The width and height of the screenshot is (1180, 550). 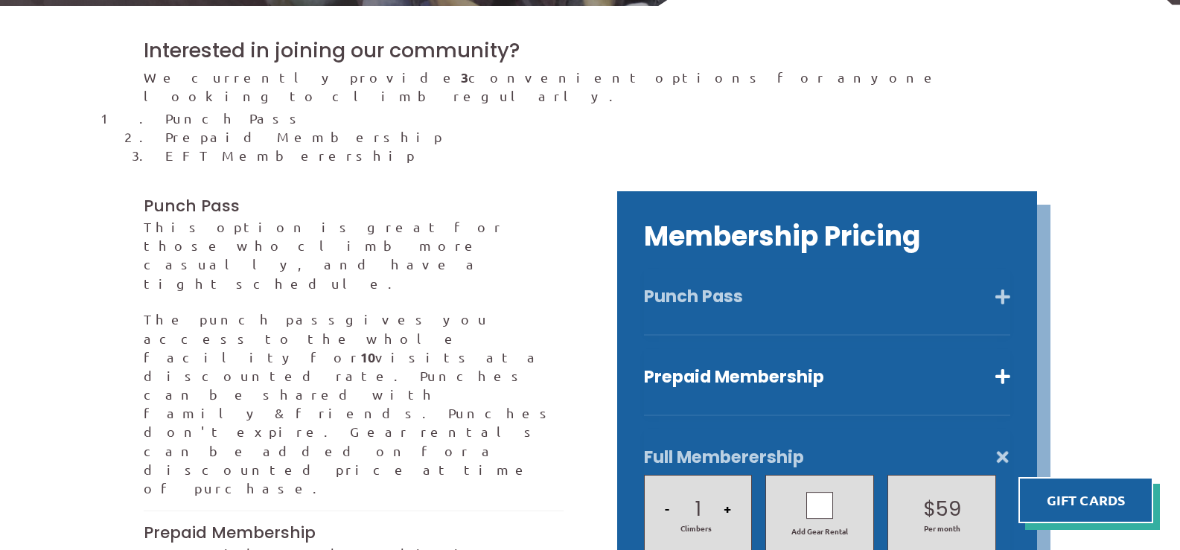 What do you see at coordinates (696, 528) in the screenshot?
I see `span: Climbers` at bounding box center [696, 528].